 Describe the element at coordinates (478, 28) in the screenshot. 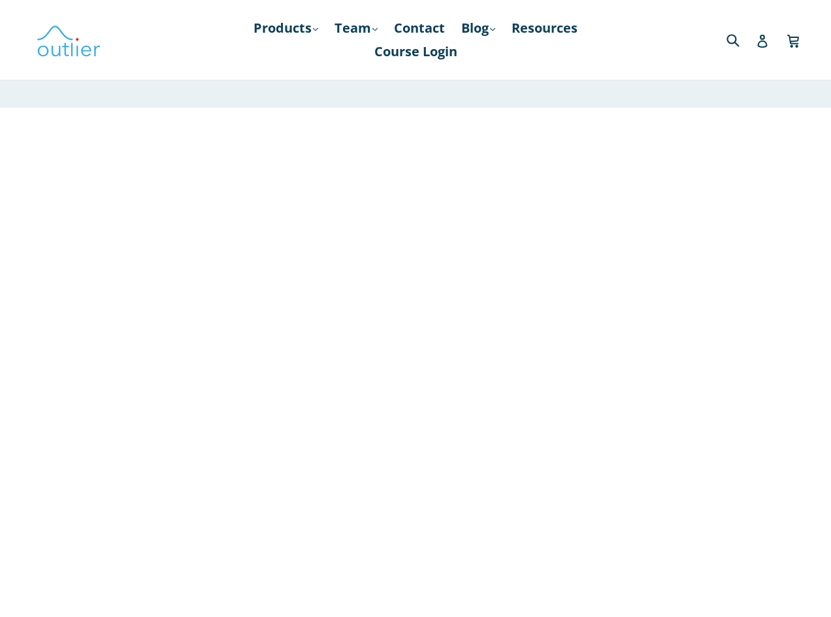

I see `a: Blog` at that location.